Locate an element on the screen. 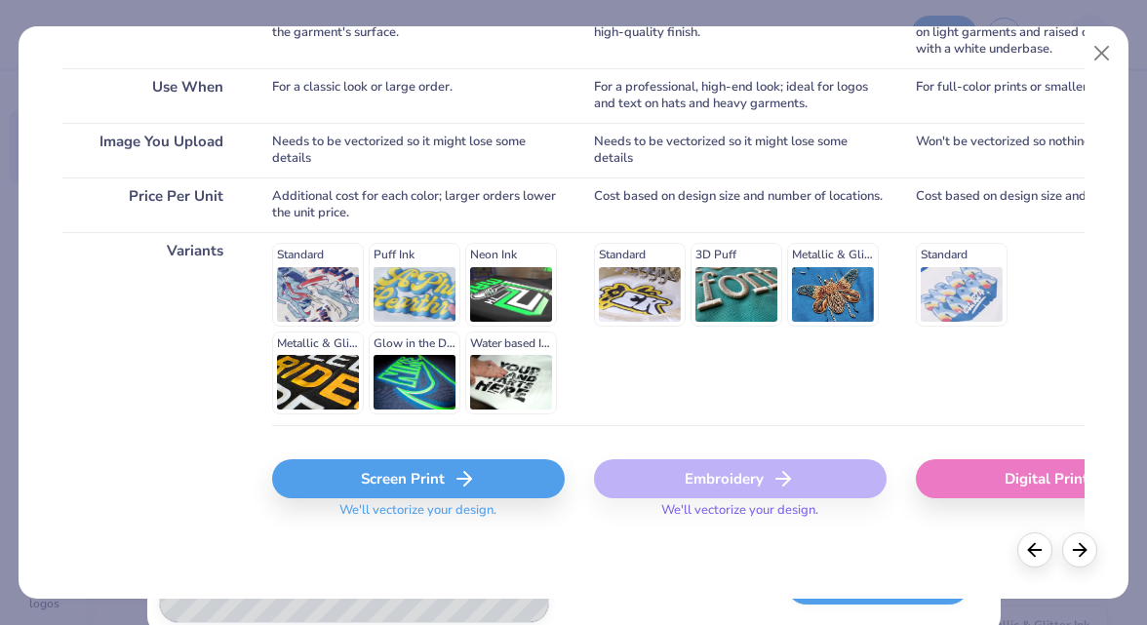  div: Variants is located at coordinates (152, 329).